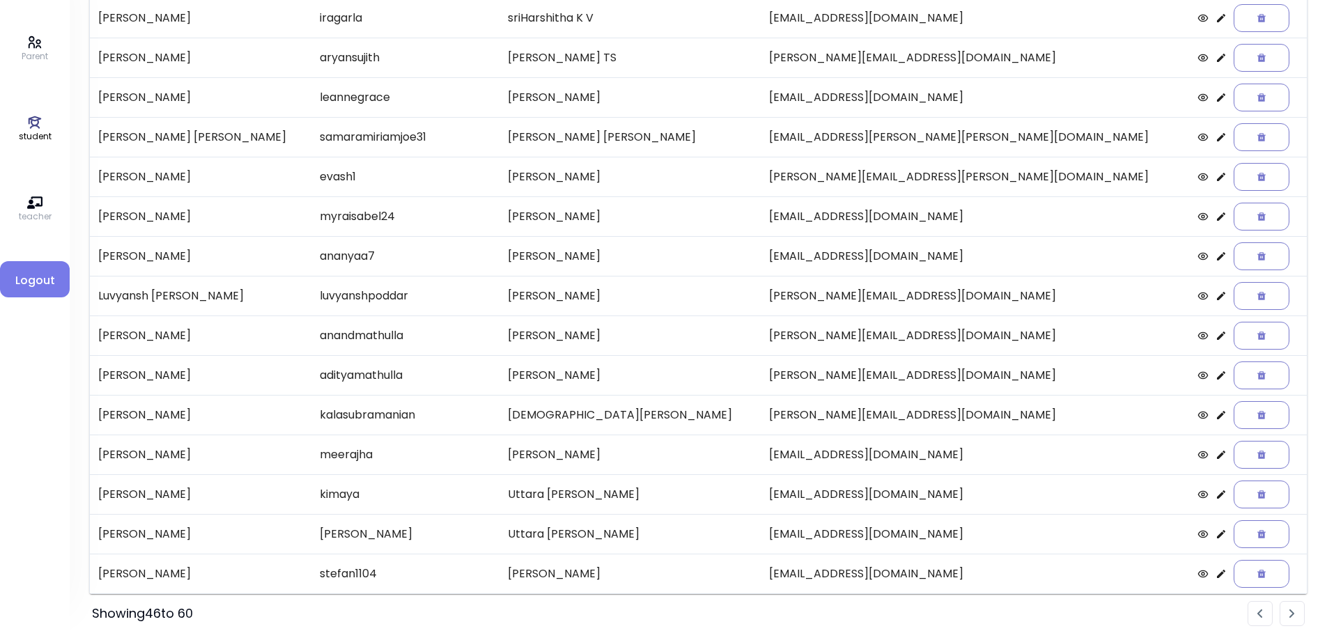  What do you see at coordinates (405, 454) in the screenshot?
I see `td: meerajha` at bounding box center [405, 454].